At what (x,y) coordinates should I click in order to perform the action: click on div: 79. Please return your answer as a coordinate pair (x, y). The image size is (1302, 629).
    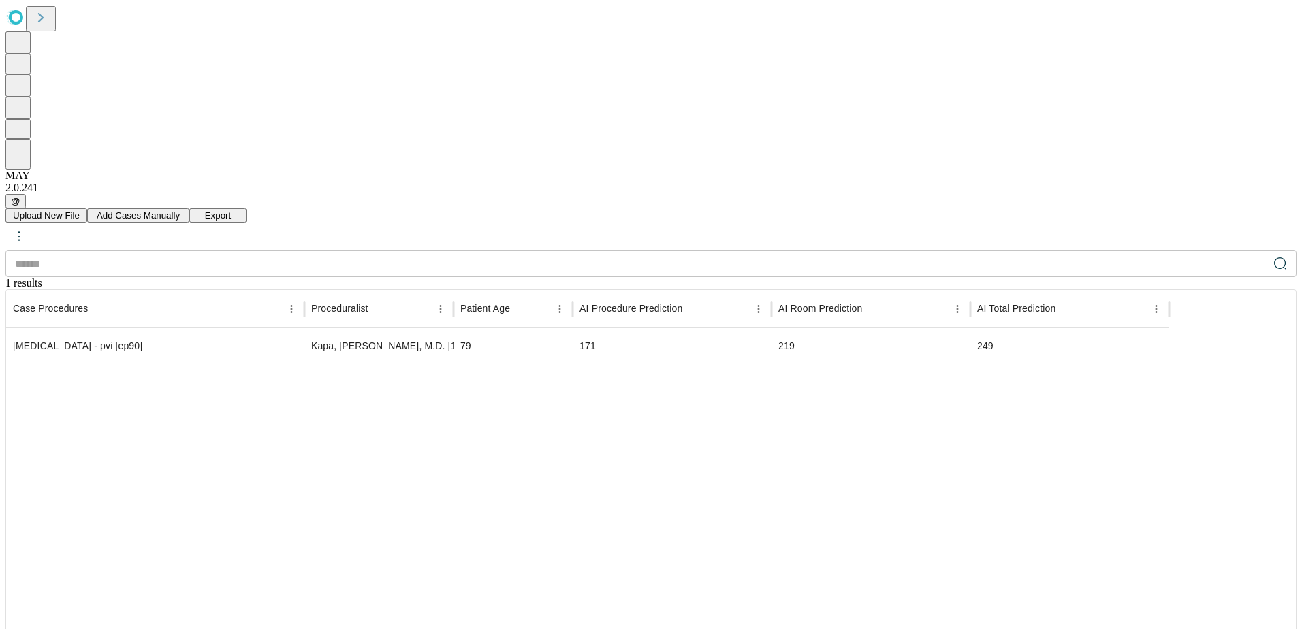
    Looking at the image, I should click on (513, 346).